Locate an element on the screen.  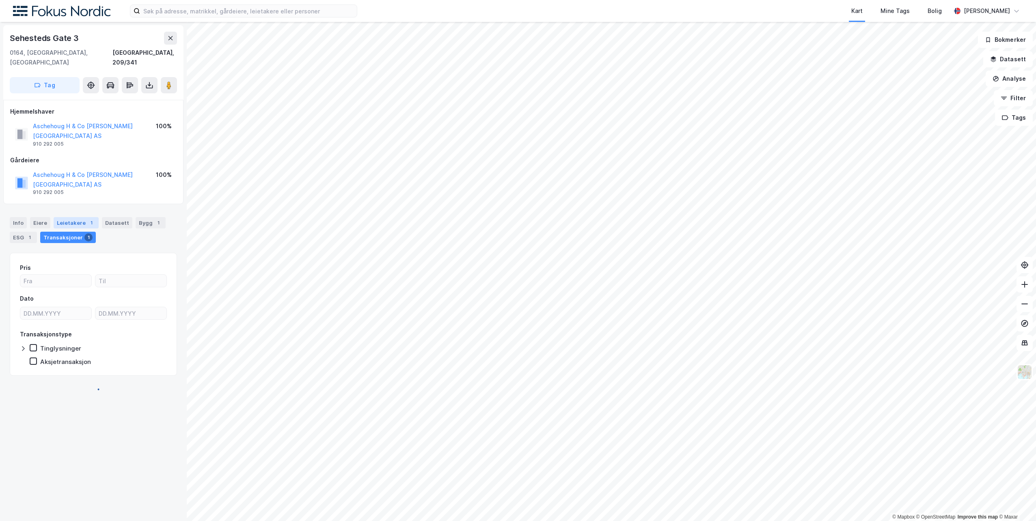
img: spinner.a6d8c91a73a9ac5275cf975e30b51cfb.svg is located at coordinates (93, 389).